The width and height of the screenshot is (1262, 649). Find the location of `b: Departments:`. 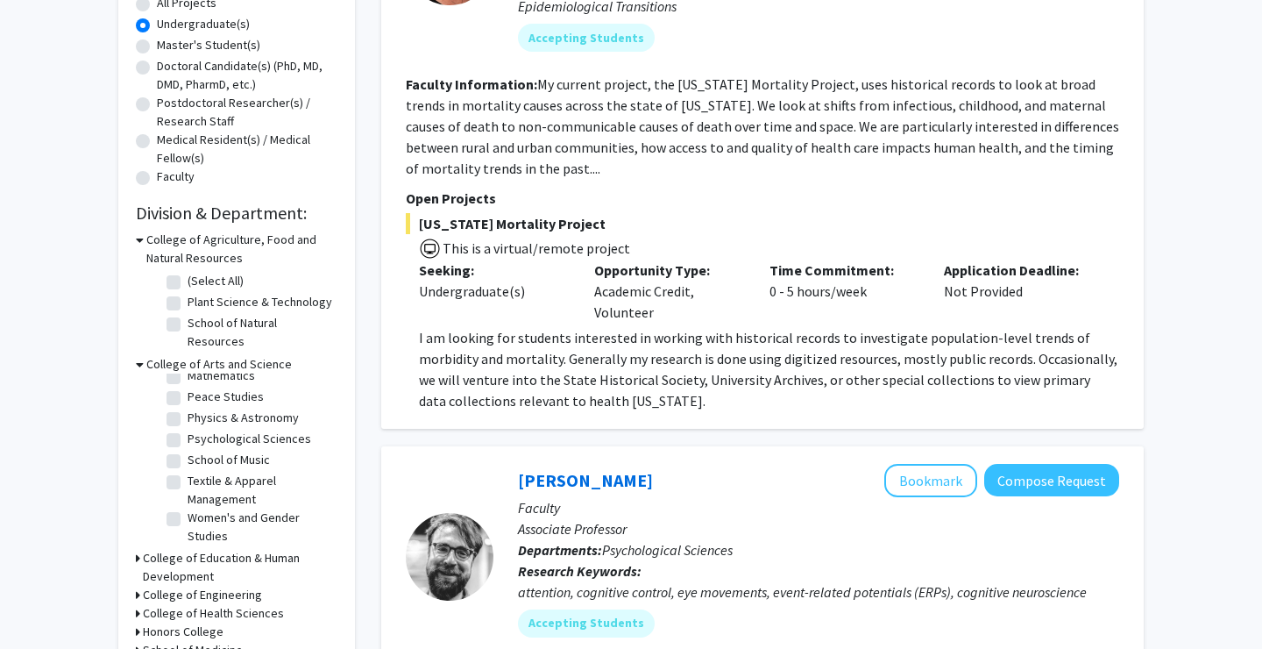

b: Departments: is located at coordinates (560, 550).